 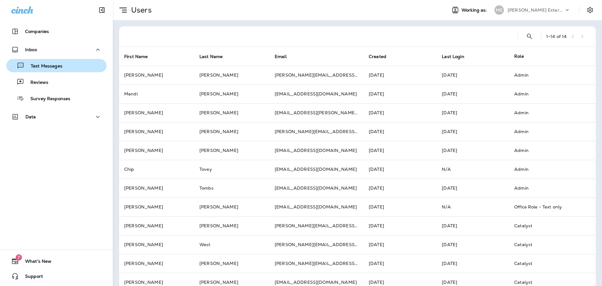 What do you see at coordinates (548, 207) in the screenshot?
I see `td: Office Role - Text only` at bounding box center [548, 207].